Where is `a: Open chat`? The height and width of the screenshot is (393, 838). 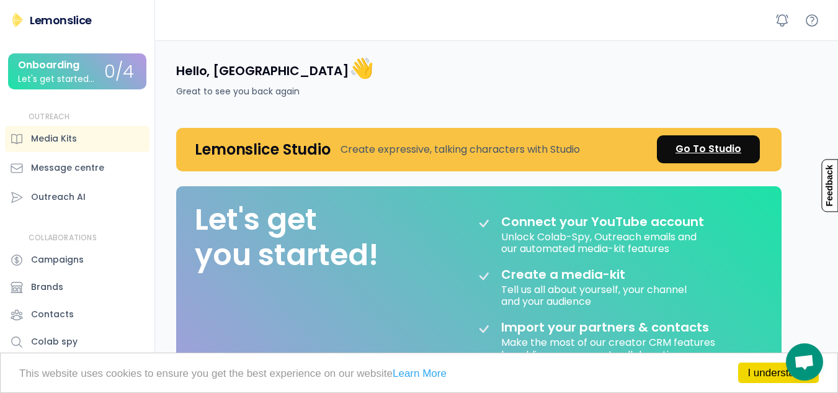
a: Open chat is located at coordinates (804, 361).